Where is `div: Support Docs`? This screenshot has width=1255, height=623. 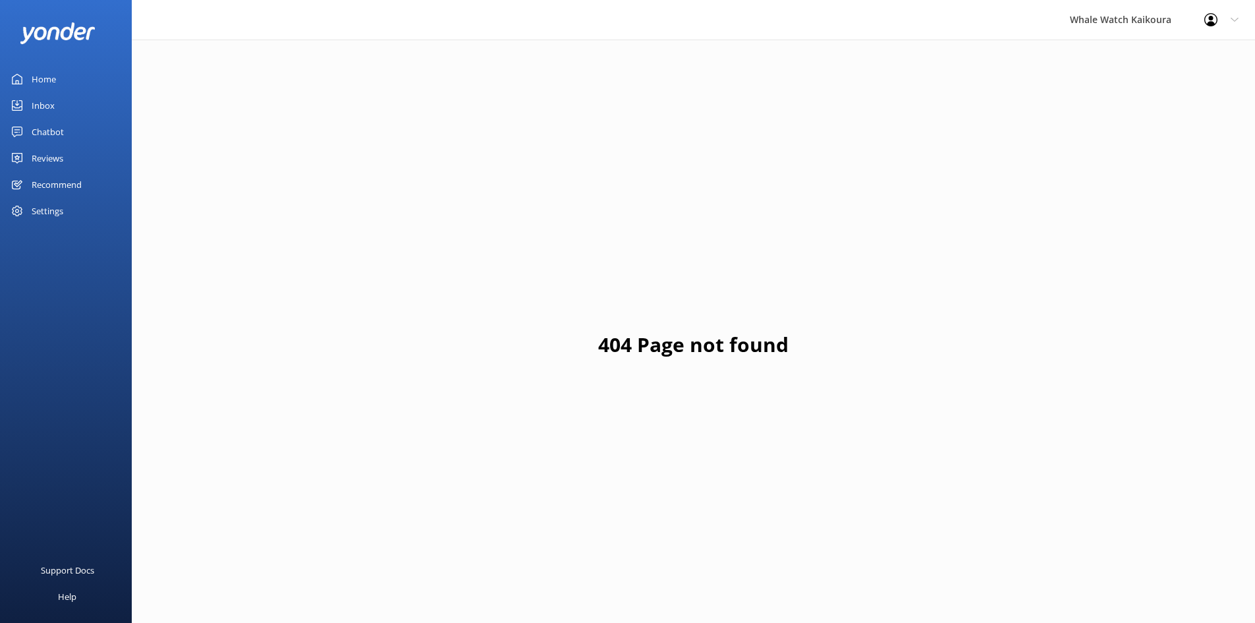 div: Support Docs is located at coordinates (67, 570).